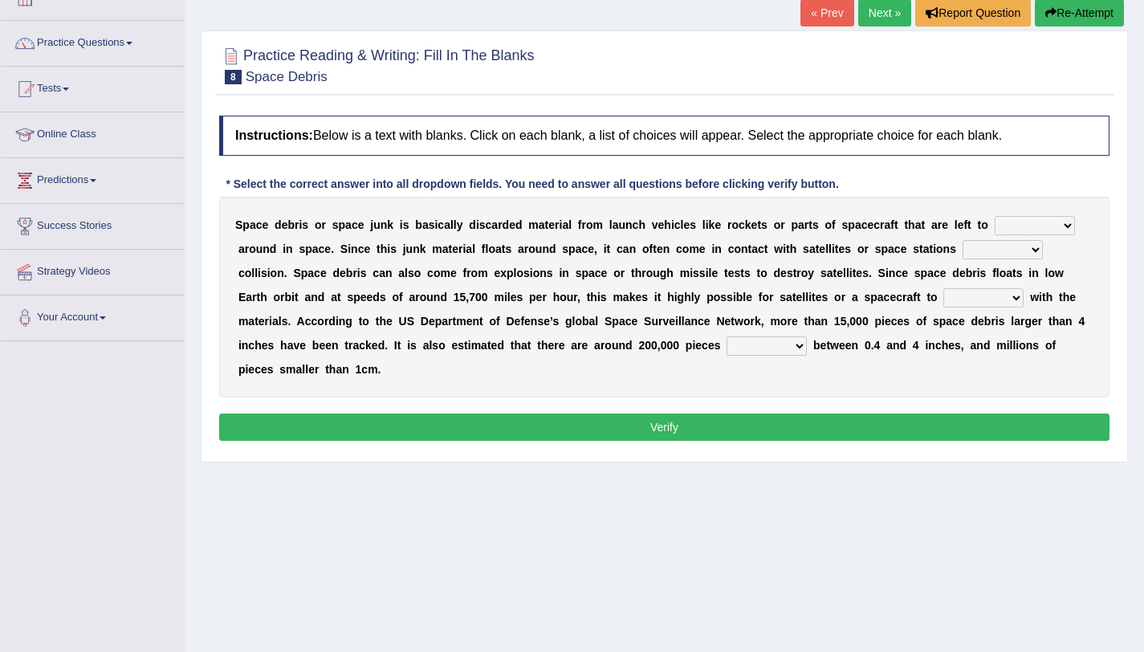 This screenshot has height=652, width=1144. I want to click on a: Practice Questions, so click(92, 41).